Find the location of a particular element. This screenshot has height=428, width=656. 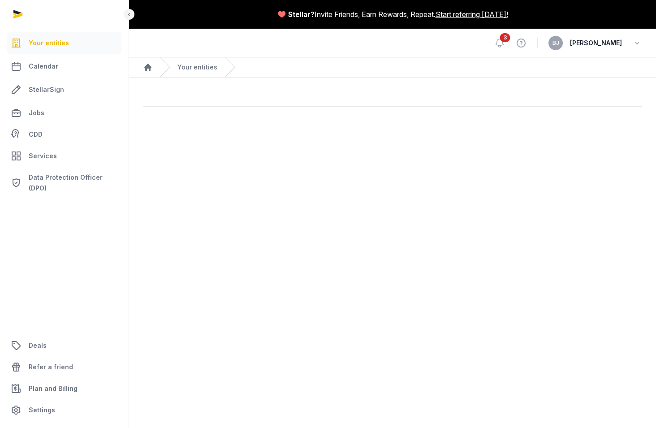

span: CDD is located at coordinates (35, 134).